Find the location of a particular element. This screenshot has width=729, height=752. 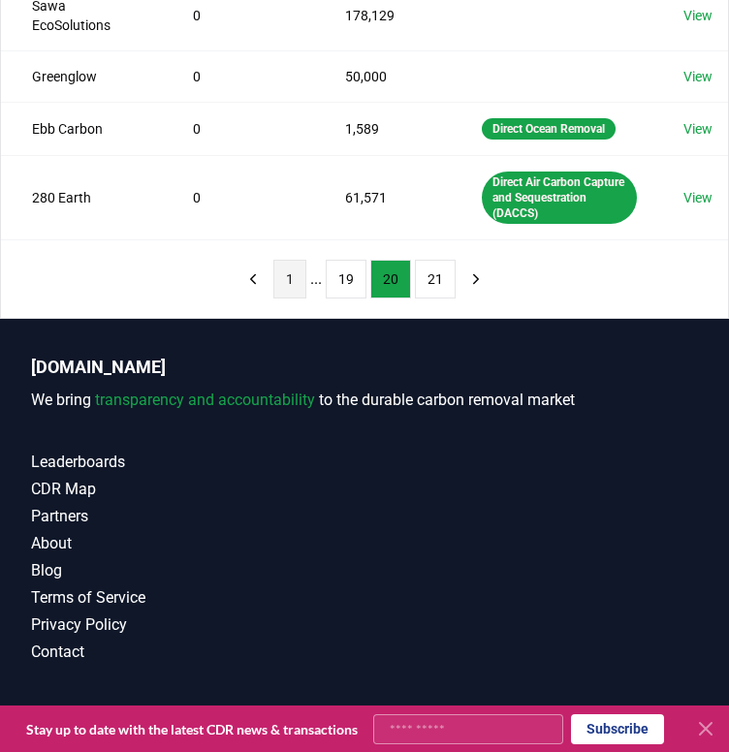

td: 50,000 is located at coordinates (382, 76).